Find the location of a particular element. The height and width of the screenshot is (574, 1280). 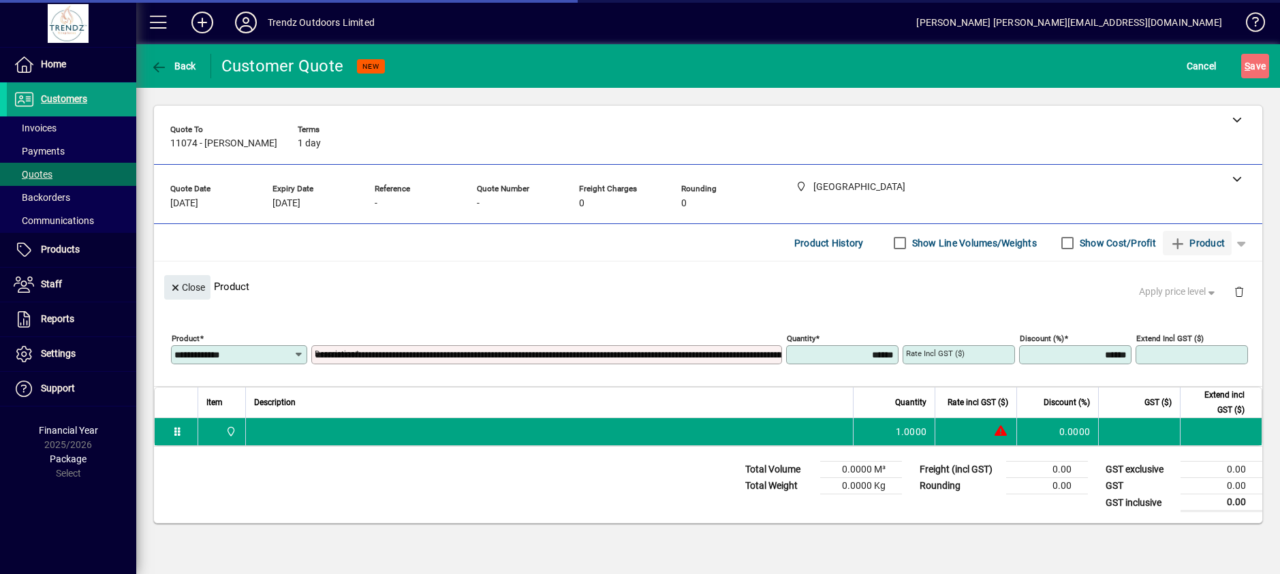

span: Apply price level is located at coordinates (1179, 292).